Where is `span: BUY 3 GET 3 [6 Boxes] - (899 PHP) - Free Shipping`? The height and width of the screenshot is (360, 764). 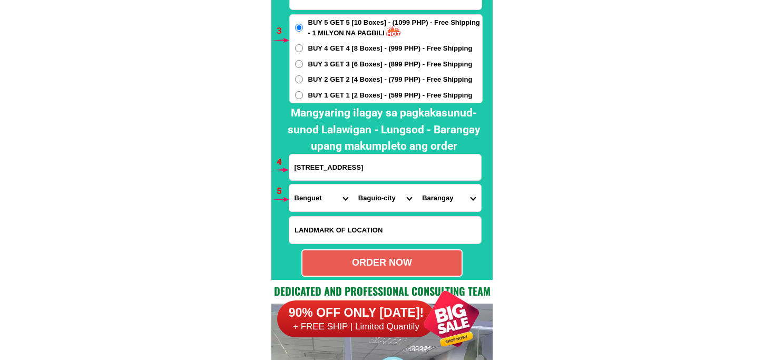 span: BUY 3 GET 3 [6 Boxes] - (899 PHP) - Free Shipping is located at coordinates (390, 64).